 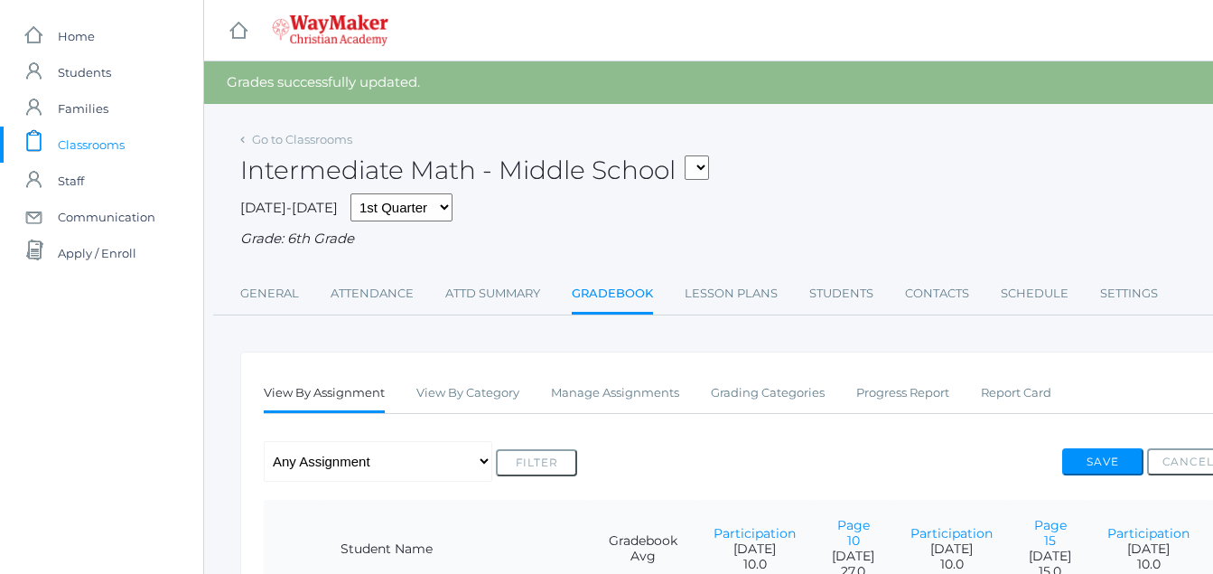 What do you see at coordinates (1016, 393) in the screenshot?
I see `a: Report Card` at bounding box center [1016, 393].